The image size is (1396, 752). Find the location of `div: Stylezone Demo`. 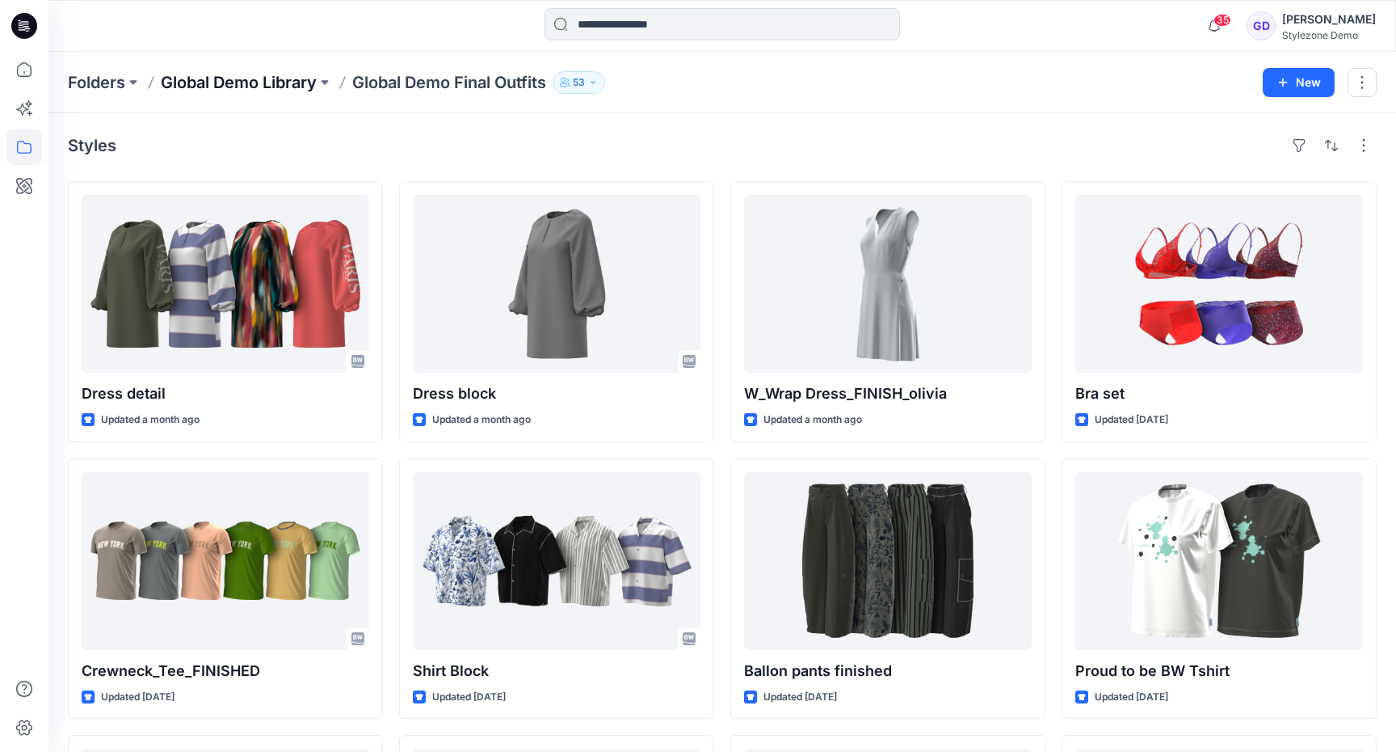

div: Stylezone Demo is located at coordinates (1329, 35).